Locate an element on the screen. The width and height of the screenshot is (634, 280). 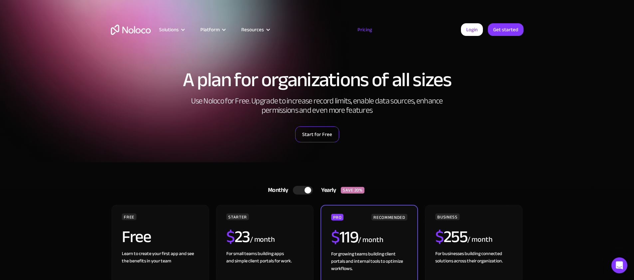
div: PRO is located at coordinates (337, 217).